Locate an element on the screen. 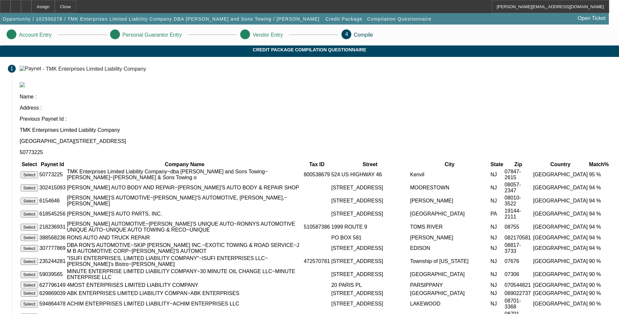 The height and width of the screenshot is (314, 619). td: 235244281 is located at coordinates (52, 262).